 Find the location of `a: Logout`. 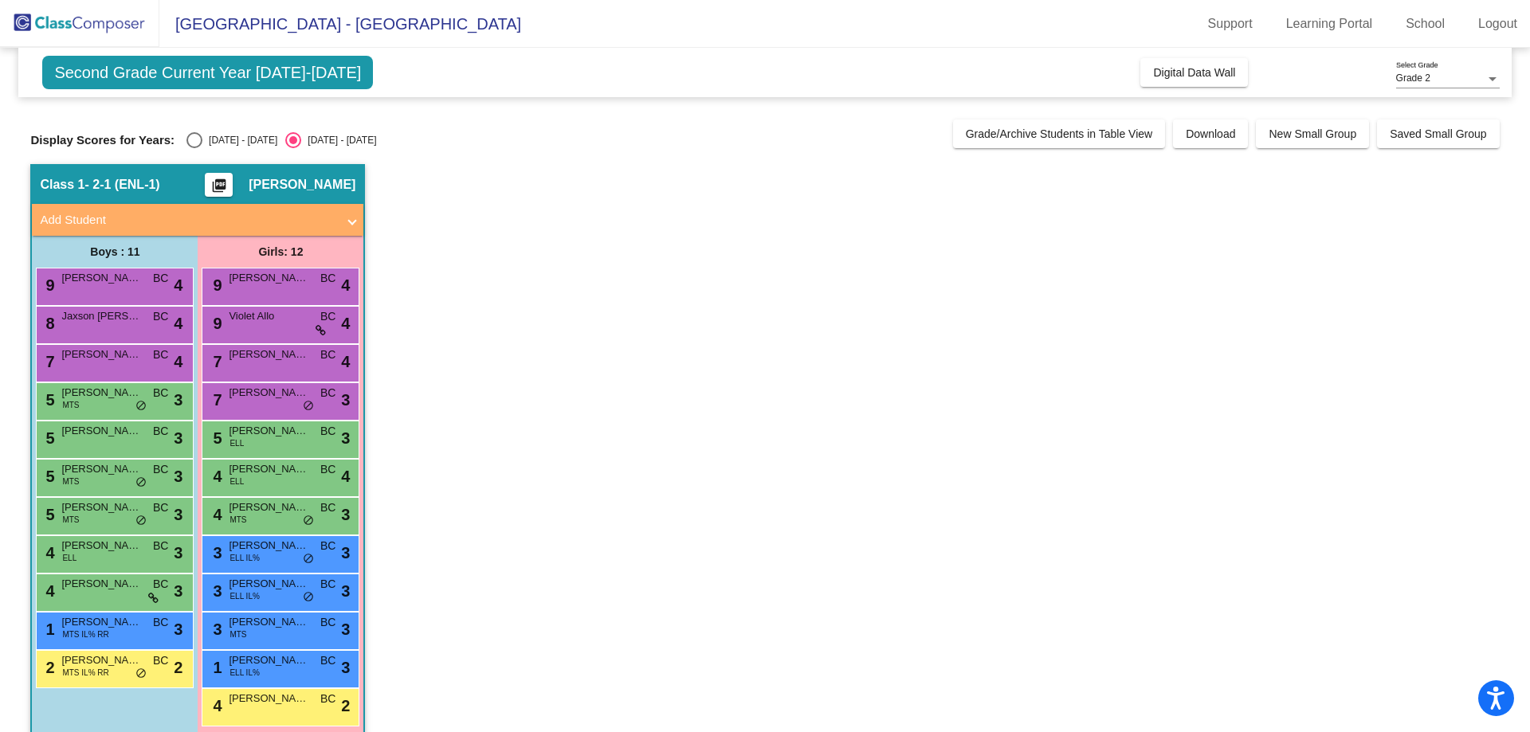

a: Logout is located at coordinates (1497, 24).